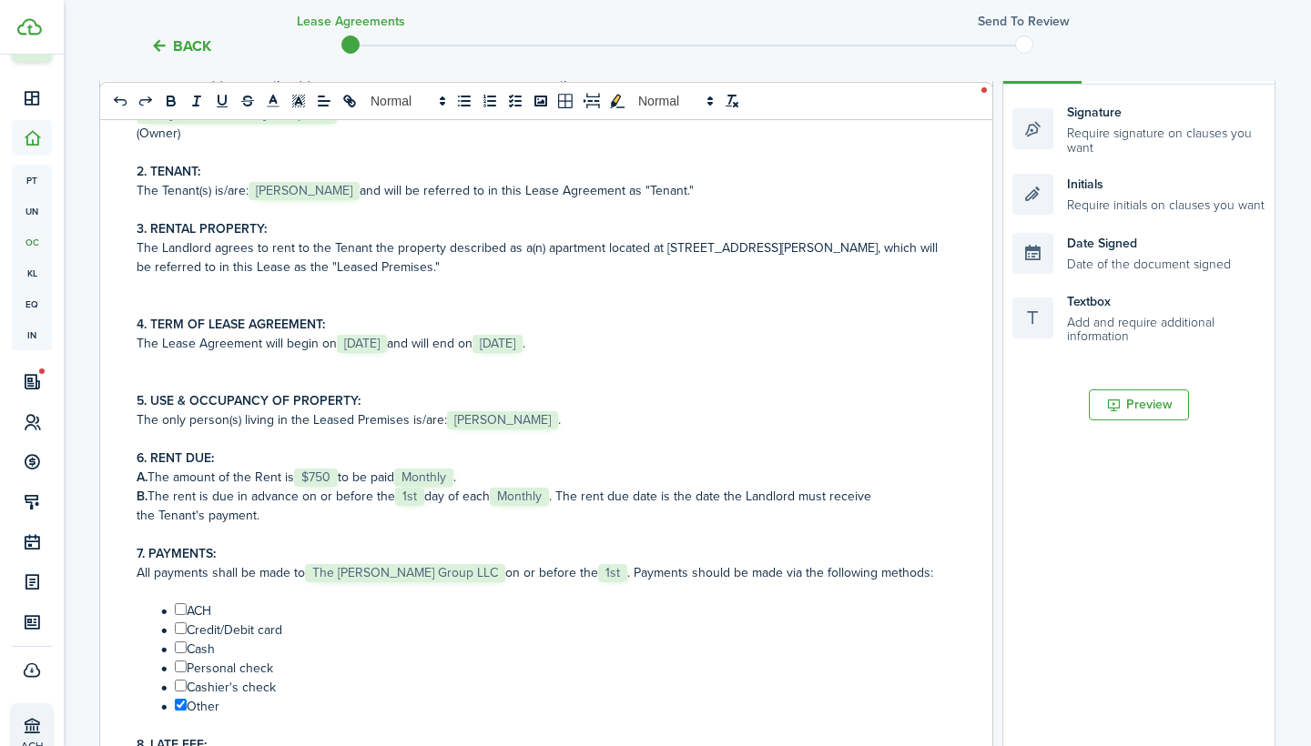 The height and width of the screenshot is (746, 1311). I want to click on a: in, so click(32, 335).